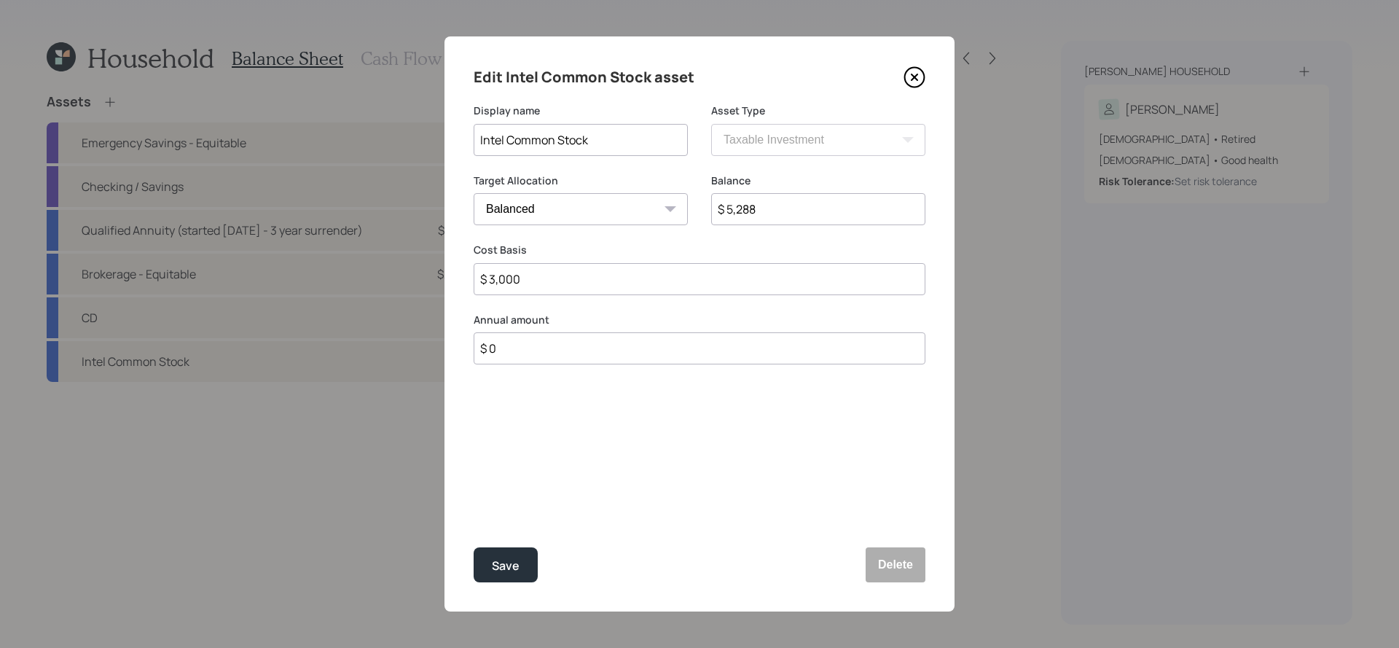 The height and width of the screenshot is (648, 1399). Describe the element at coordinates (818, 181) in the screenshot. I see `label: Balance` at that location.